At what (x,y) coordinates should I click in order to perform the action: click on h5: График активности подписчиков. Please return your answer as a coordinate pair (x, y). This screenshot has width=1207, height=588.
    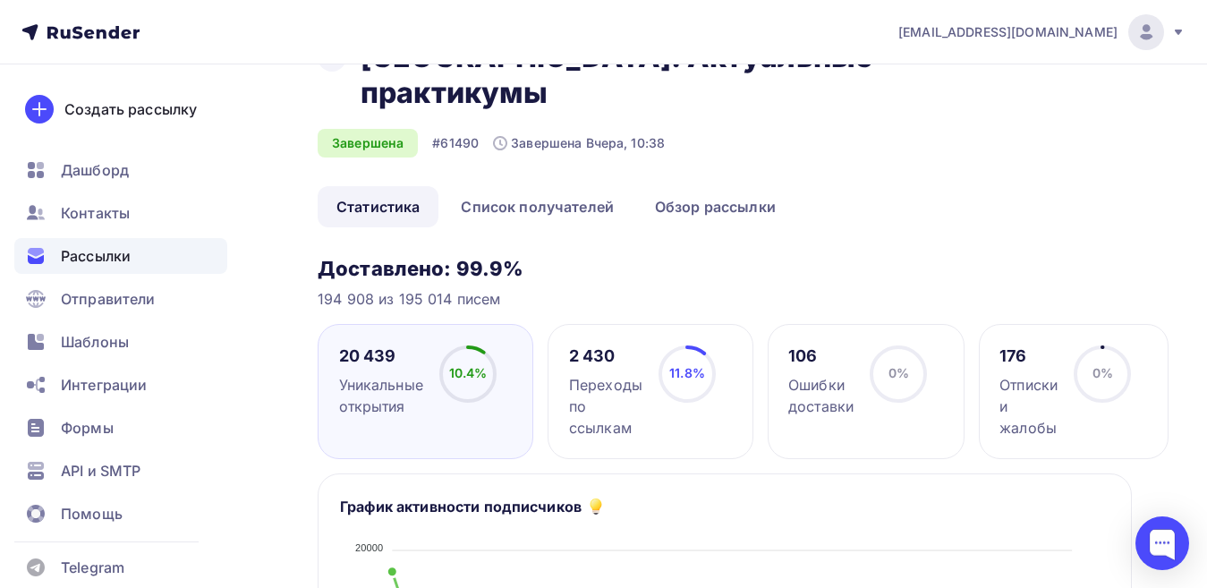
    Looking at the image, I should click on (461, 506).